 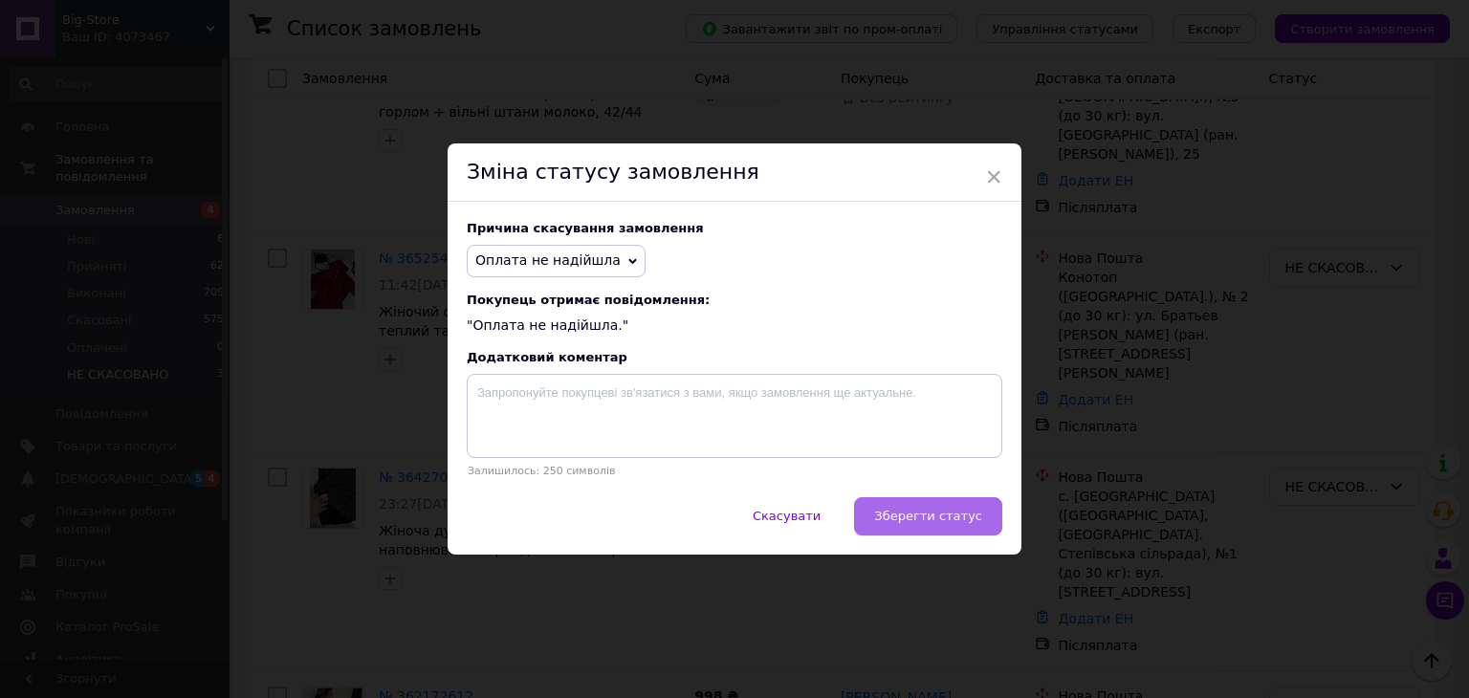 What do you see at coordinates (786, 516) in the screenshot?
I see `button: Скасувати` at bounding box center [786, 516].